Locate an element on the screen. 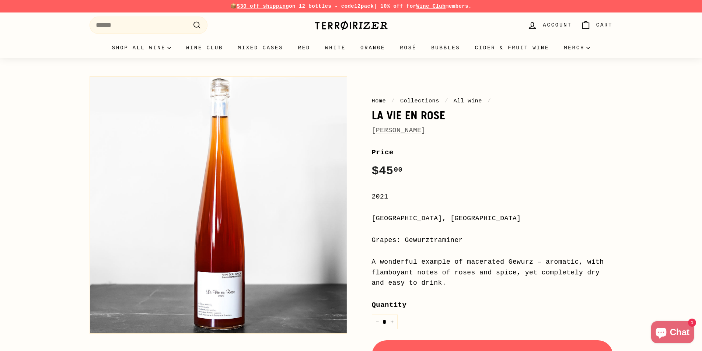 This screenshot has height=351, width=702. sup: 00 is located at coordinates (398, 170).